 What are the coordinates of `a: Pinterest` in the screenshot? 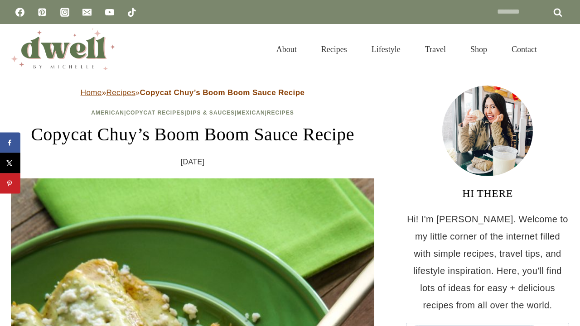 It's located at (42, 12).